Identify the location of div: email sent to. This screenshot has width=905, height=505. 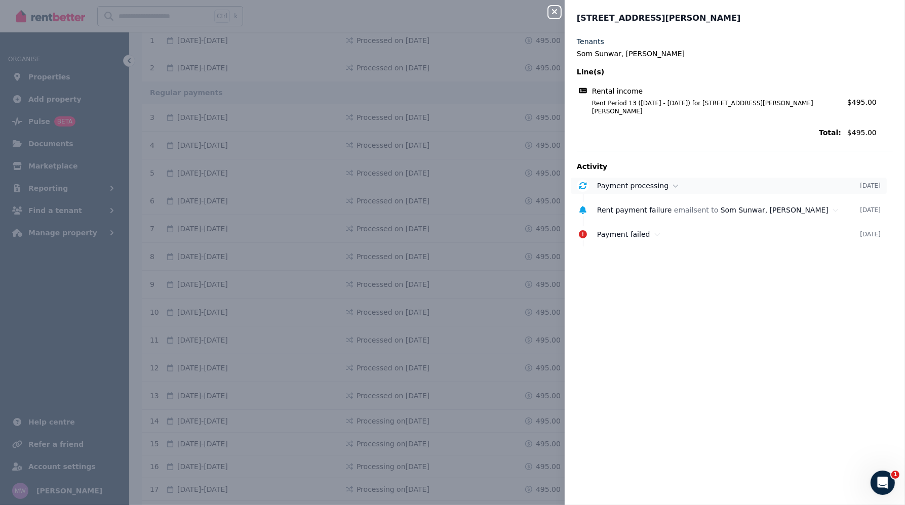
(728, 210).